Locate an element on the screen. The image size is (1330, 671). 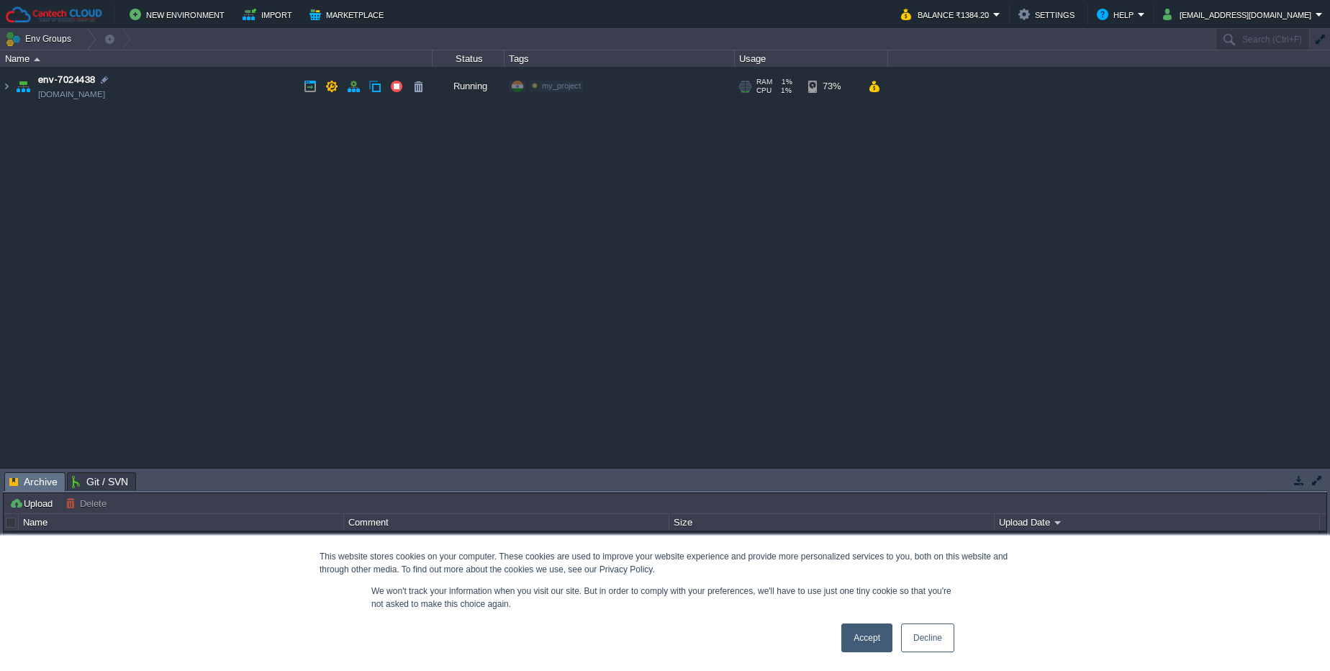
span: Archive is located at coordinates (33, 482).